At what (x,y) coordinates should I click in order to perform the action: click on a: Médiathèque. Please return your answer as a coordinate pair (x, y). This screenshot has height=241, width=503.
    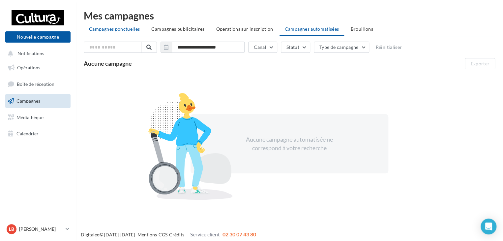
    Looking at the image, I should click on (38, 117).